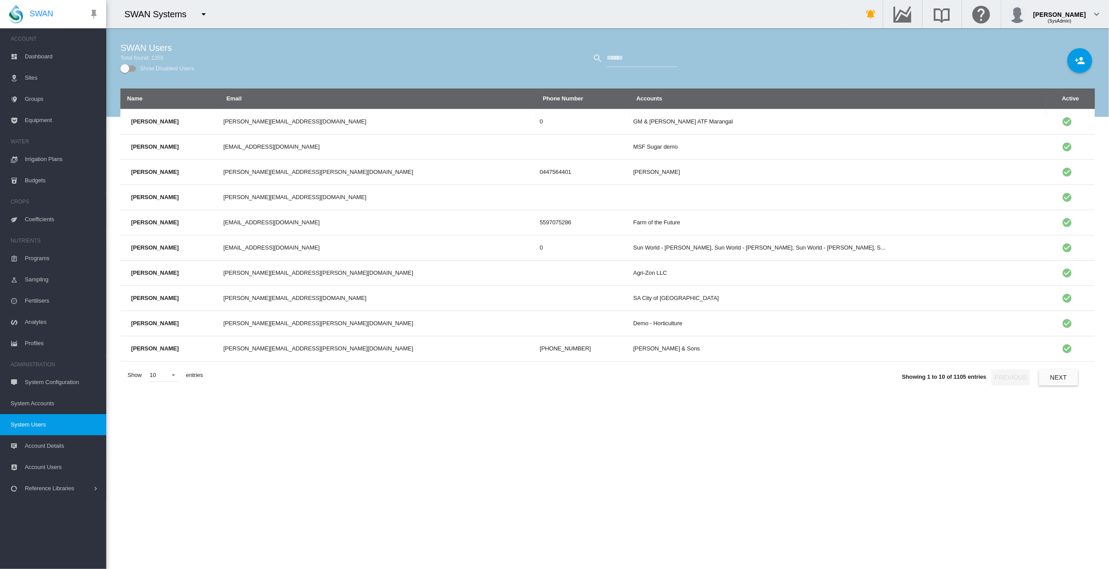 The height and width of the screenshot is (569, 1109). I want to click on md-icon: Search by keyword, so click(598, 58).